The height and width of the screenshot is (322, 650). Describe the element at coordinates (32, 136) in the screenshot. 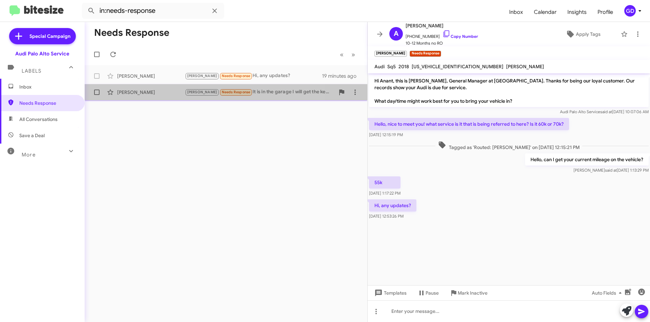

I see `span: Save a Deal` at that location.